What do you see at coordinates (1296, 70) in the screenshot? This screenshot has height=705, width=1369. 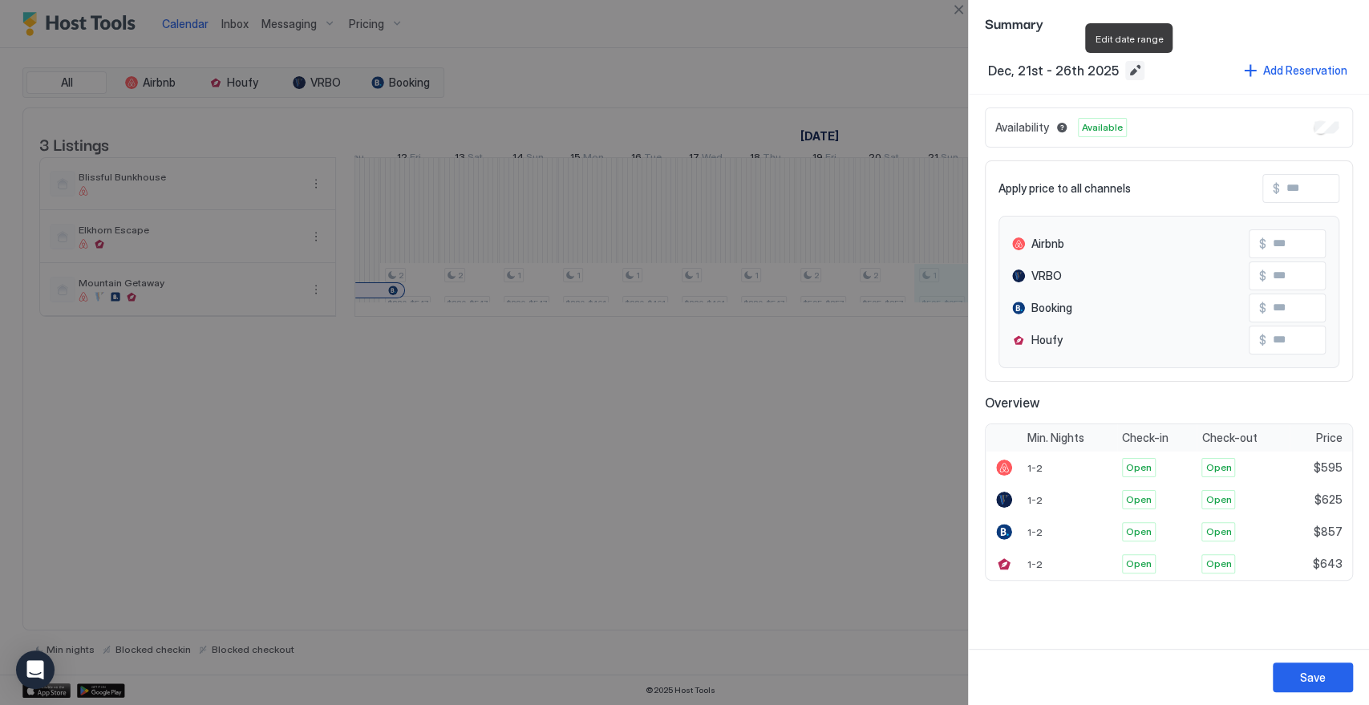 I see `button: Add Reservation` at bounding box center [1296, 70].